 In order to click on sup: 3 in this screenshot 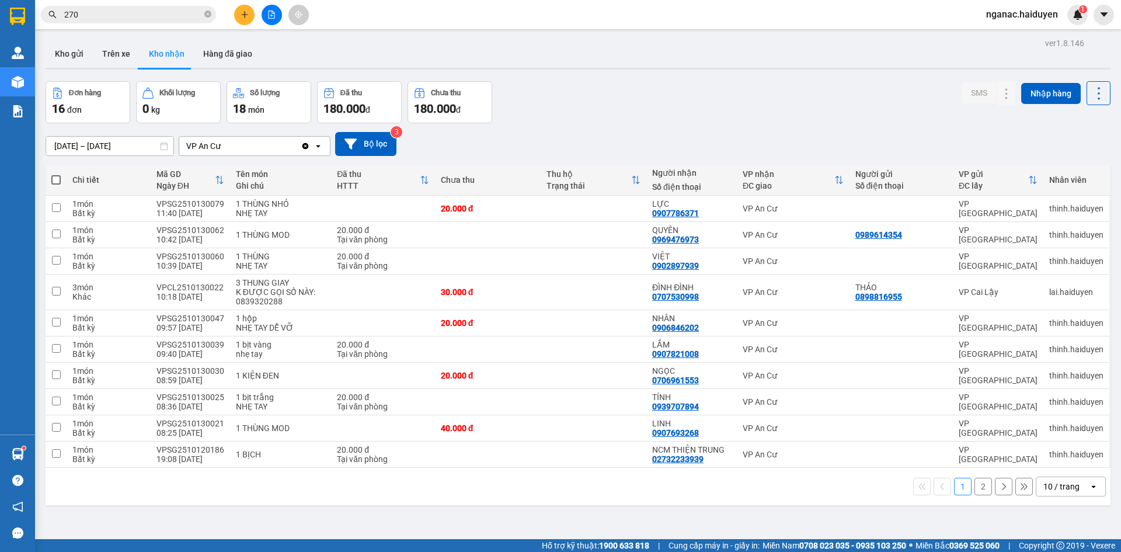, I will do `click(396, 132)`.